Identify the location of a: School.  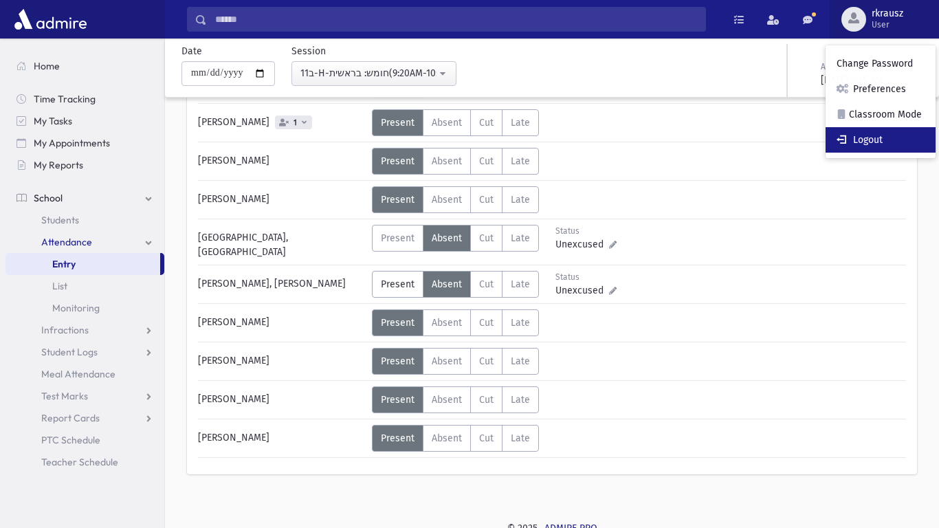
(85, 198).